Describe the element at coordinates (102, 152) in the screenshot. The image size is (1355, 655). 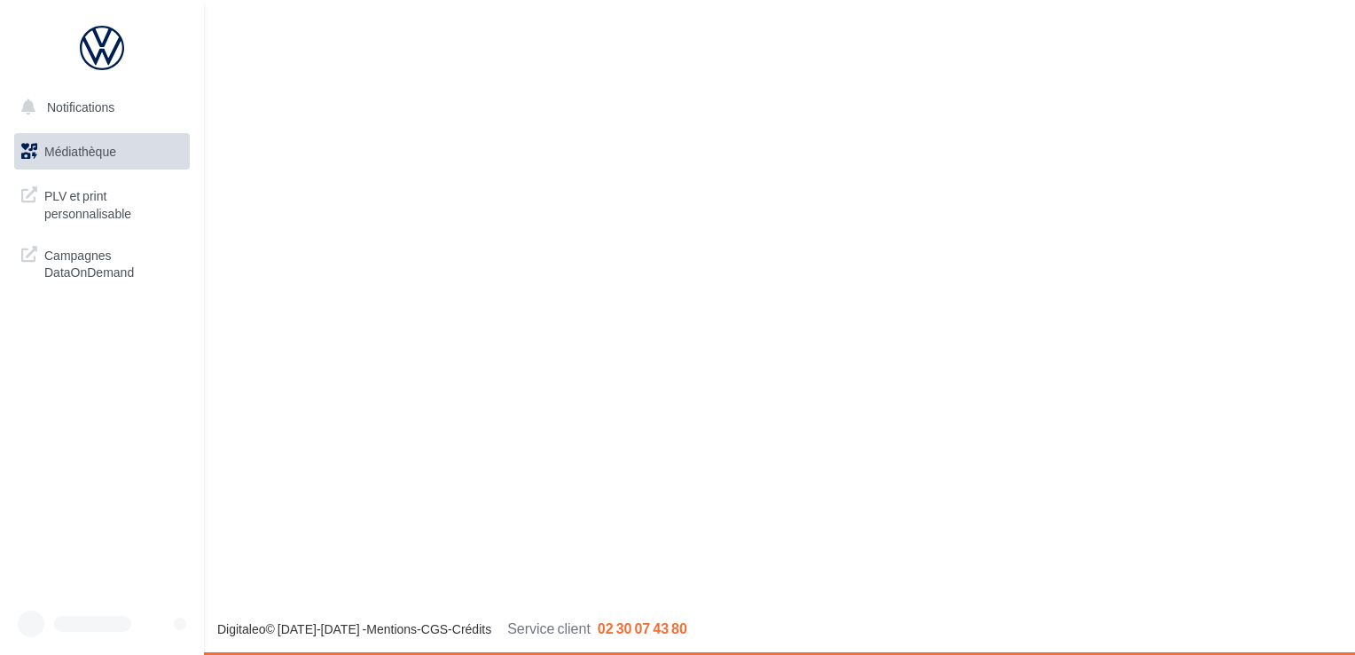
I see `a: Médiathèque` at that location.